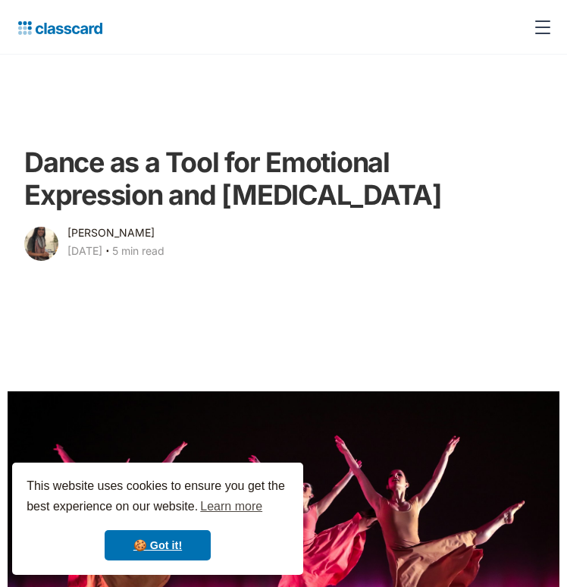  I want to click on div: 5 min read, so click(138, 251).